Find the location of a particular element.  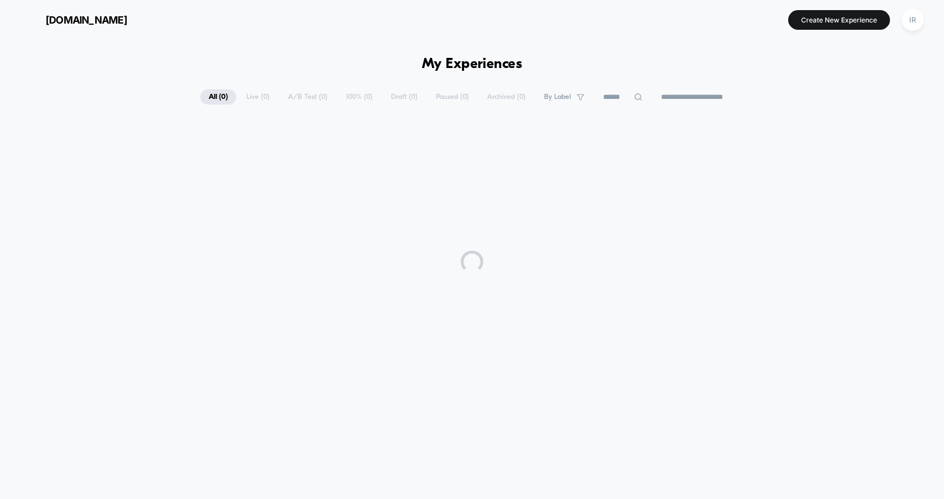

h1: My Experiences is located at coordinates (472, 64).